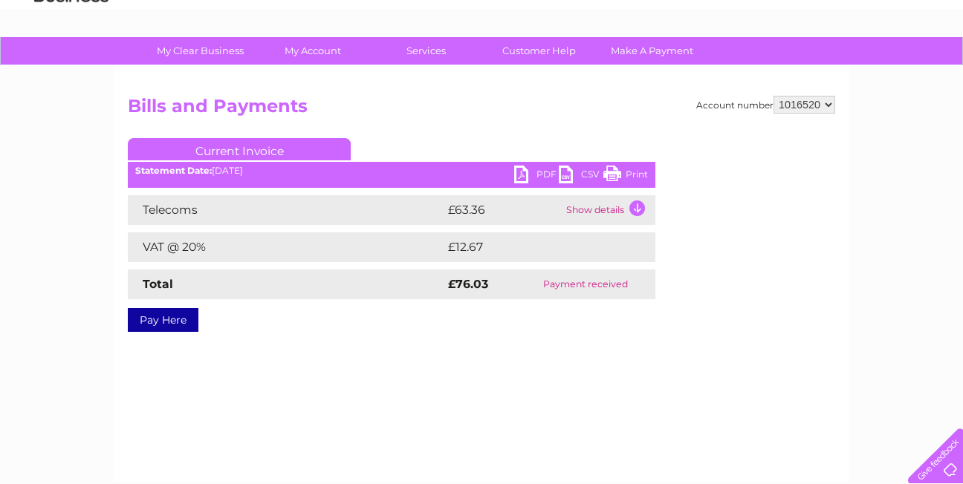 The width and height of the screenshot is (963, 484). What do you see at coordinates (313, 51) in the screenshot?
I see `a: My Account` at bounding box center [313, 51].